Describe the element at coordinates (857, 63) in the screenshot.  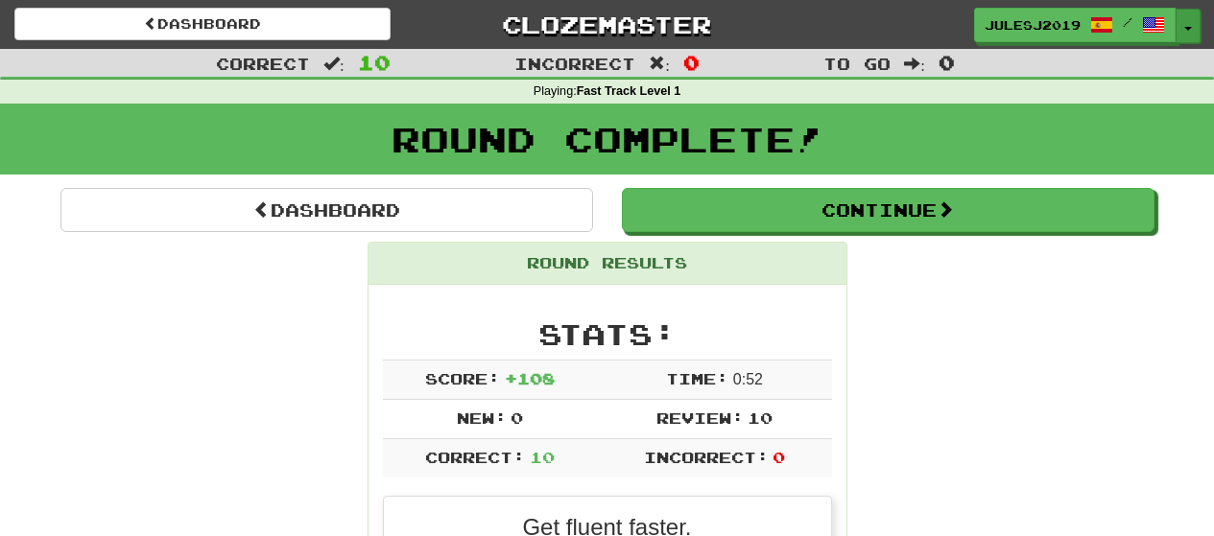
I see `span: To go` at that location.